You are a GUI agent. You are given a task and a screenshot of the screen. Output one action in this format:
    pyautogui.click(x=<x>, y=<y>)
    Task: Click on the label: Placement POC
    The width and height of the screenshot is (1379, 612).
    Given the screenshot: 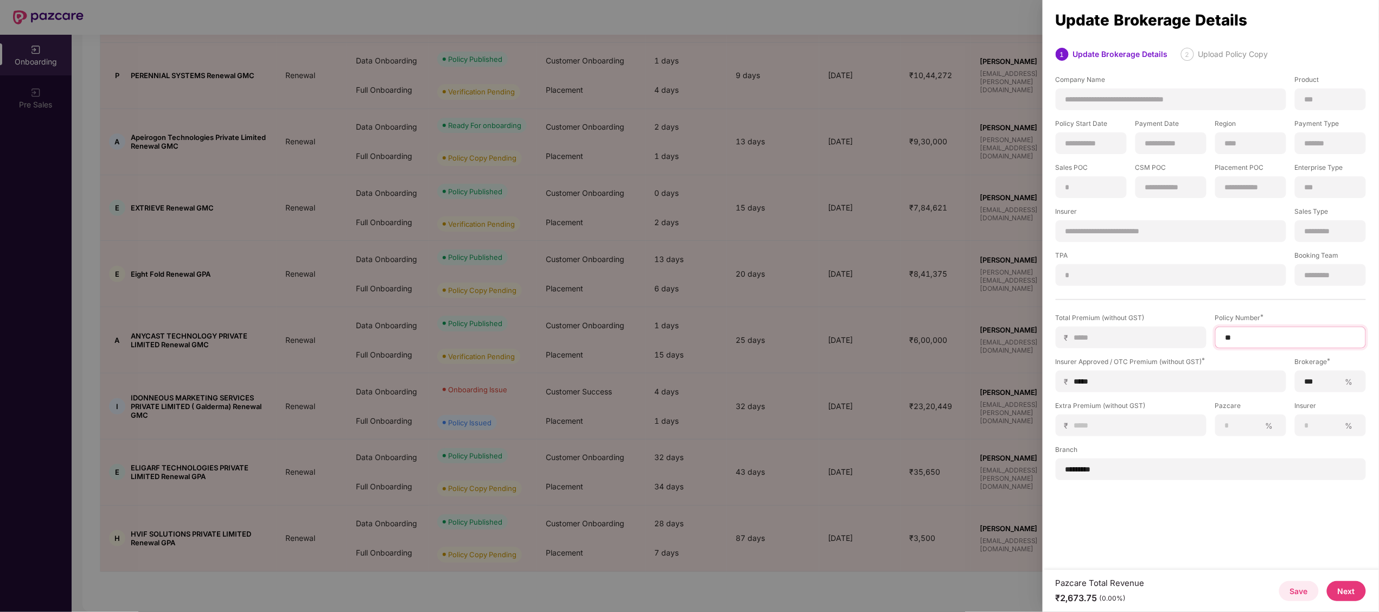 What is the action you would take?
    pyautogui.click(x=1251, y=169)
    